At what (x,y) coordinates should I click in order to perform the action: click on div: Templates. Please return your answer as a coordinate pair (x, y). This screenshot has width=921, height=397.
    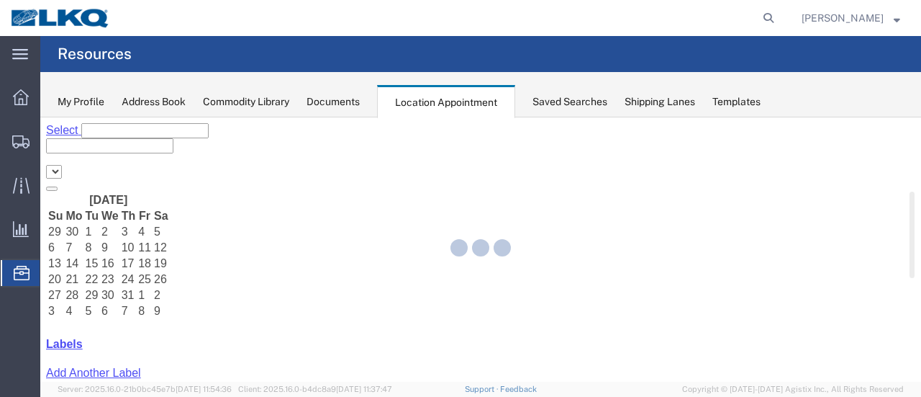
    Looking at the image, I should click on (736, 101).